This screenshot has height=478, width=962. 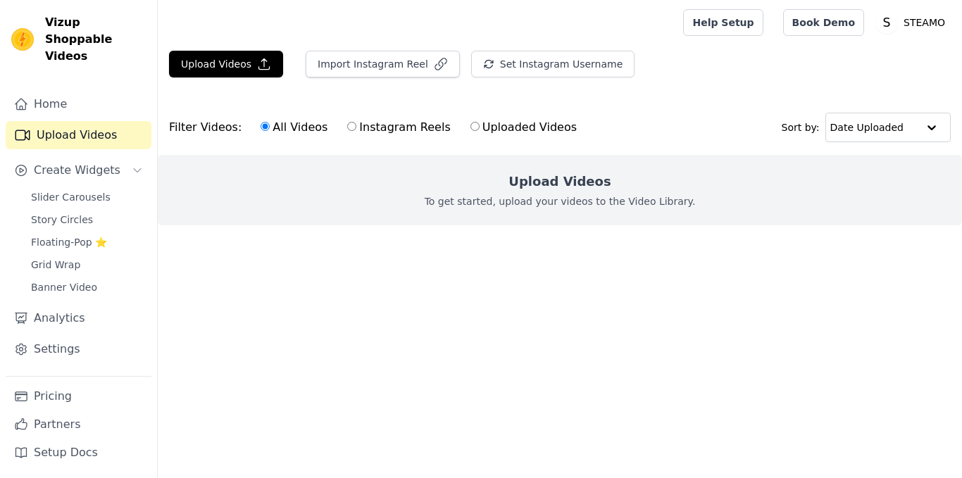 What do you see at coordinates (87, 265) in the screenshot?
I see `a: Grid Wrap` at bounding box center [87, 265].